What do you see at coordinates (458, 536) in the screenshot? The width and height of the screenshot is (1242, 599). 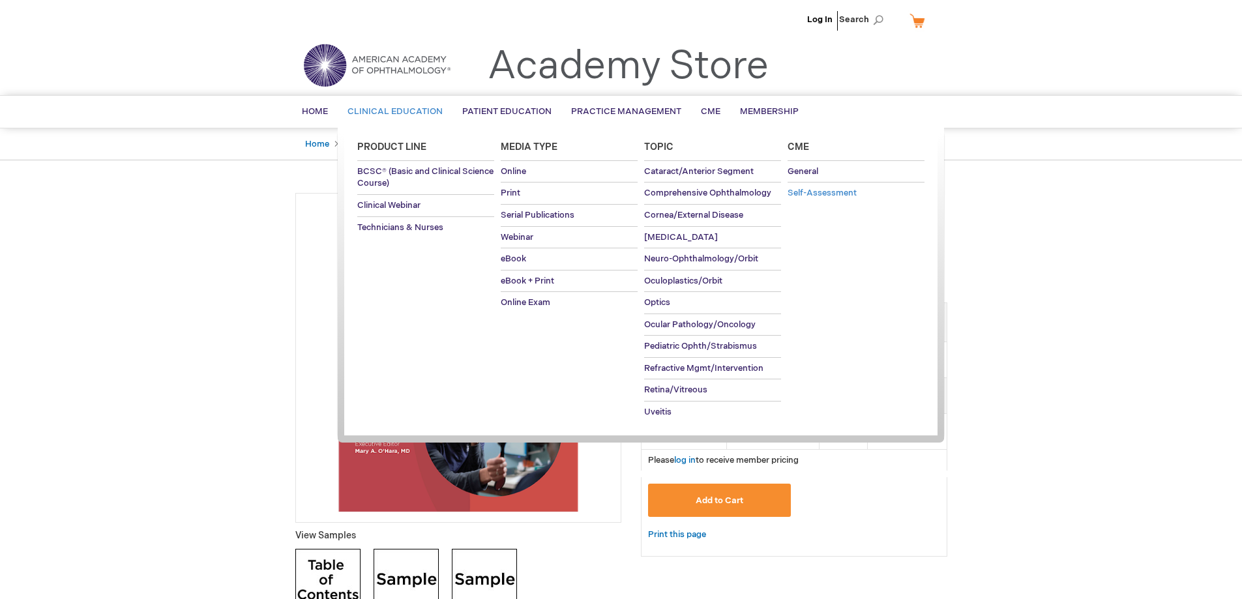 I see `p: View Samples` at bounding box center [458, 536].